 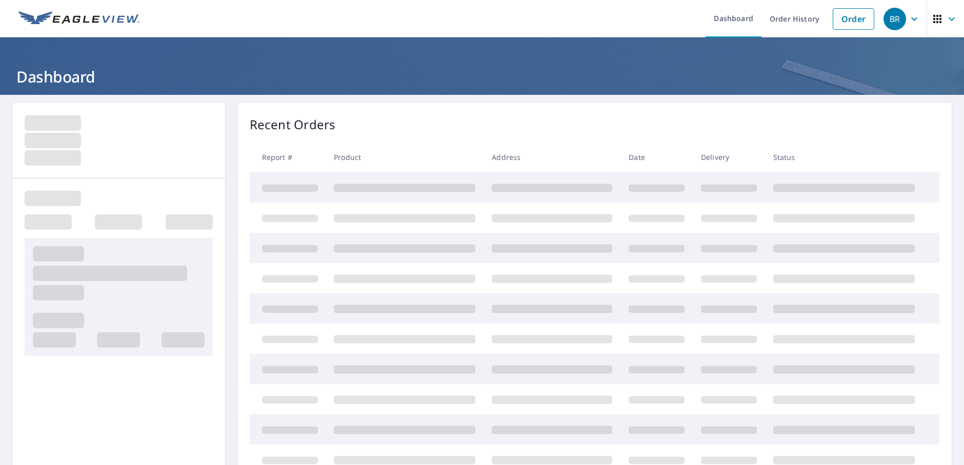 What do you see at coordinates (657, 157) in the screenshot?
I see `th: Date` at bounding box center [657, 157].